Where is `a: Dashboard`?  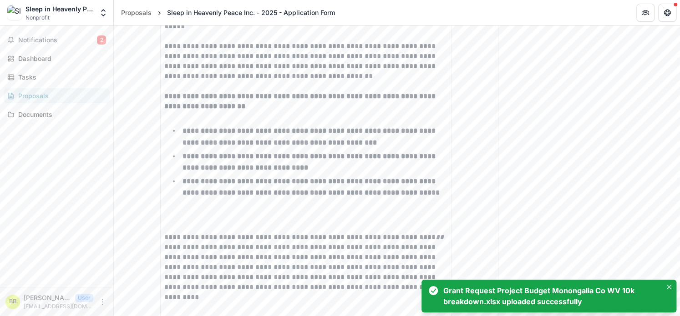
a: Dashboard is located at coordinates (56, 58).